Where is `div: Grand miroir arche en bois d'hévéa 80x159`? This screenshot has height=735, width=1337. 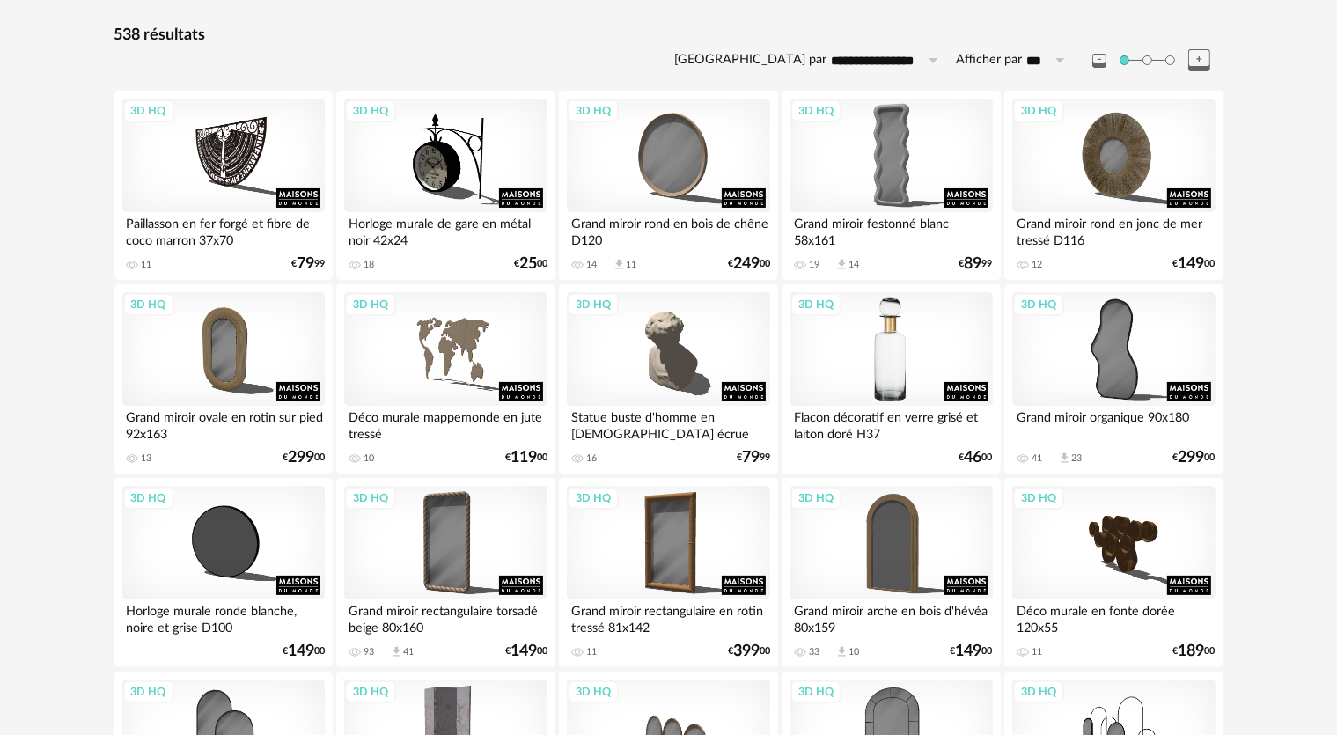 div: Grand miroir arche en bois d'hévéa 80x159 is located at coordinates (890, 617).